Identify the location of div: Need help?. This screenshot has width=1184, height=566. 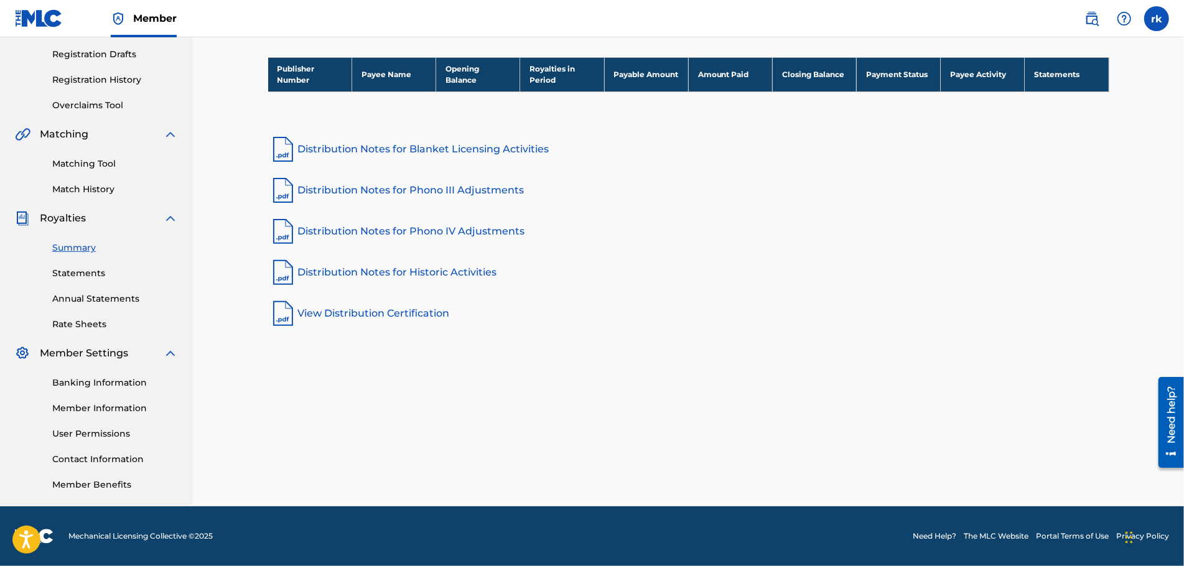
(22, 42).